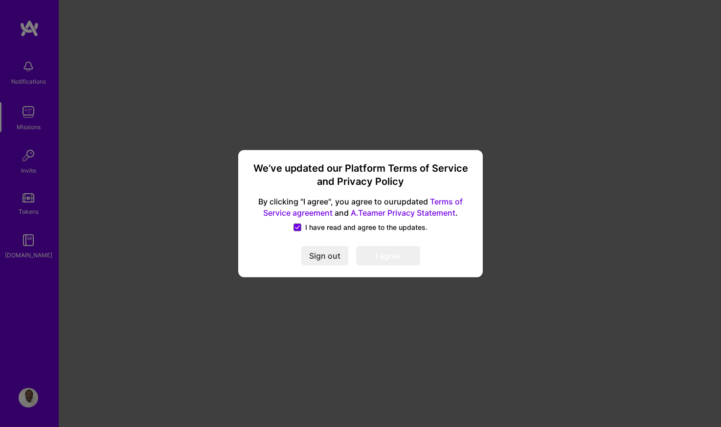  I want to click on button: Sign out, so click(325, 256).